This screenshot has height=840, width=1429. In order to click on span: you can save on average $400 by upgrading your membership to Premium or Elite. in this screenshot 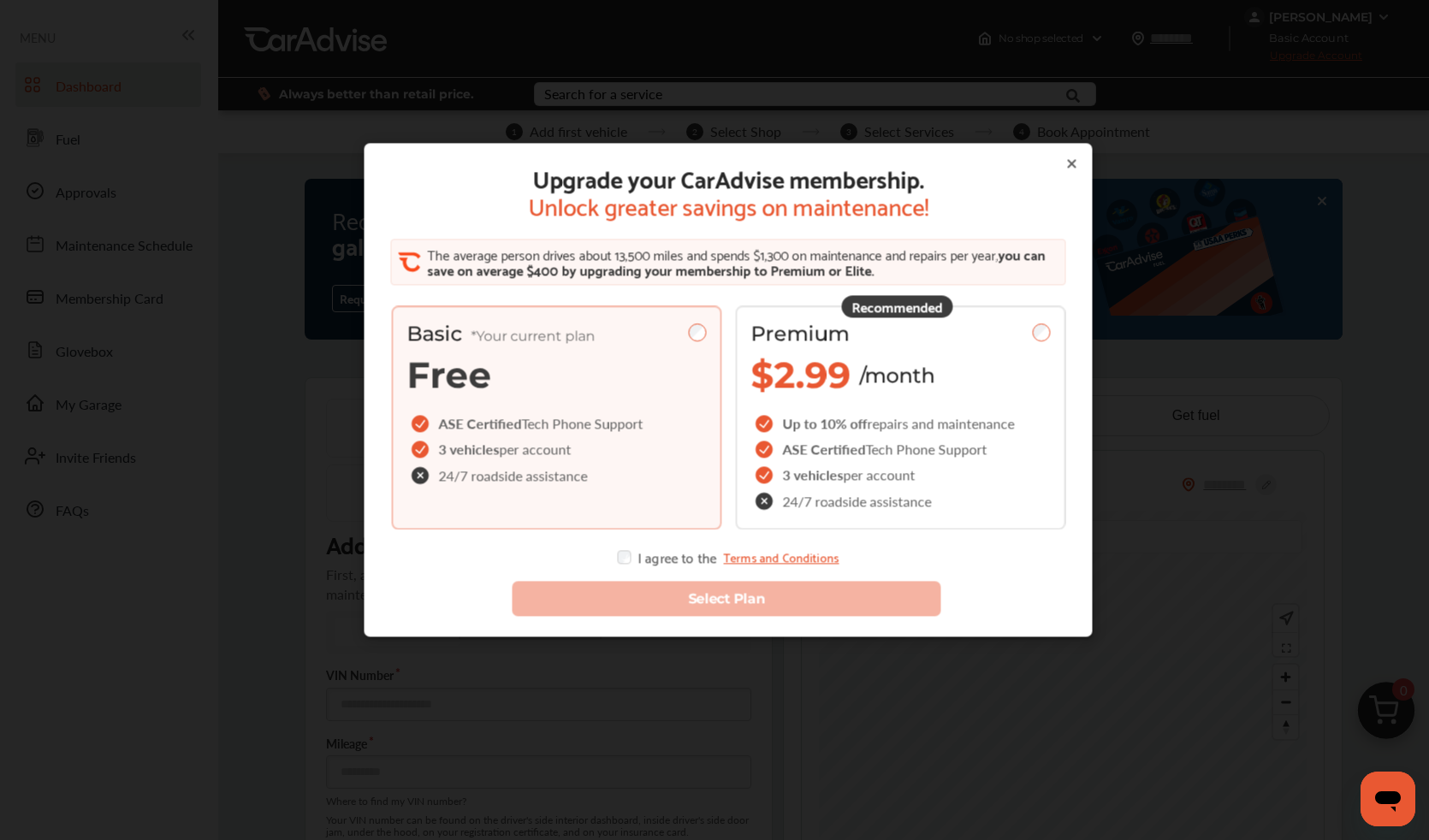, I will do `click(737, 261)`.